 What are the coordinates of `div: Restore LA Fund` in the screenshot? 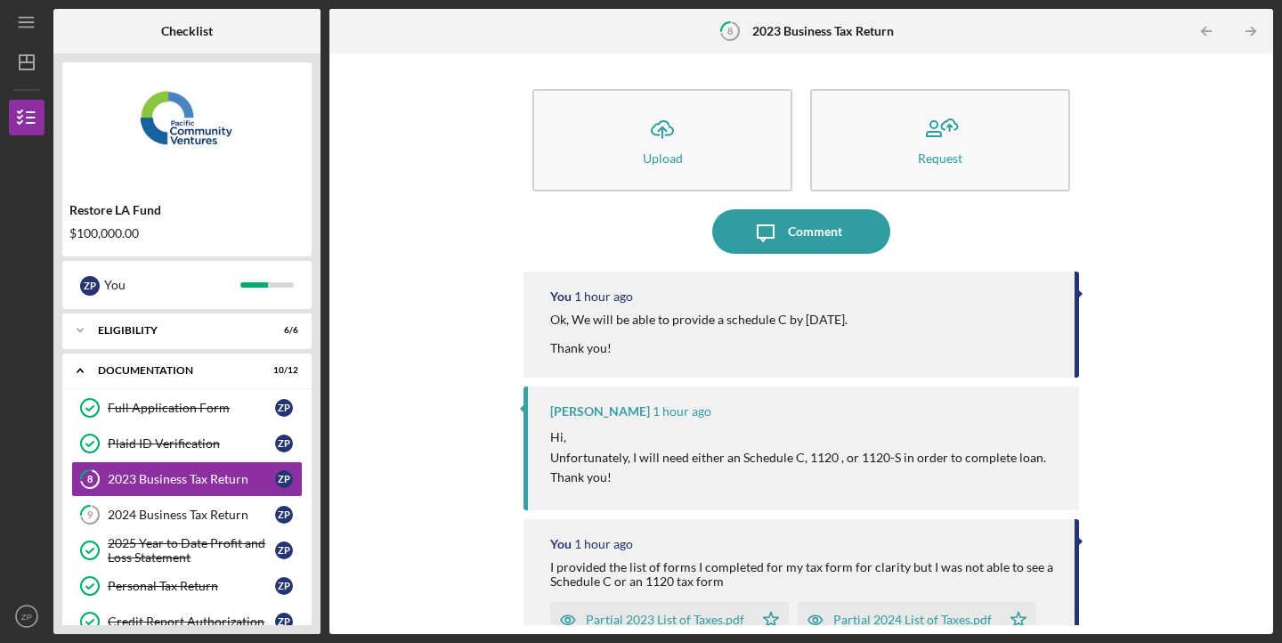 It's located at (187, 210).